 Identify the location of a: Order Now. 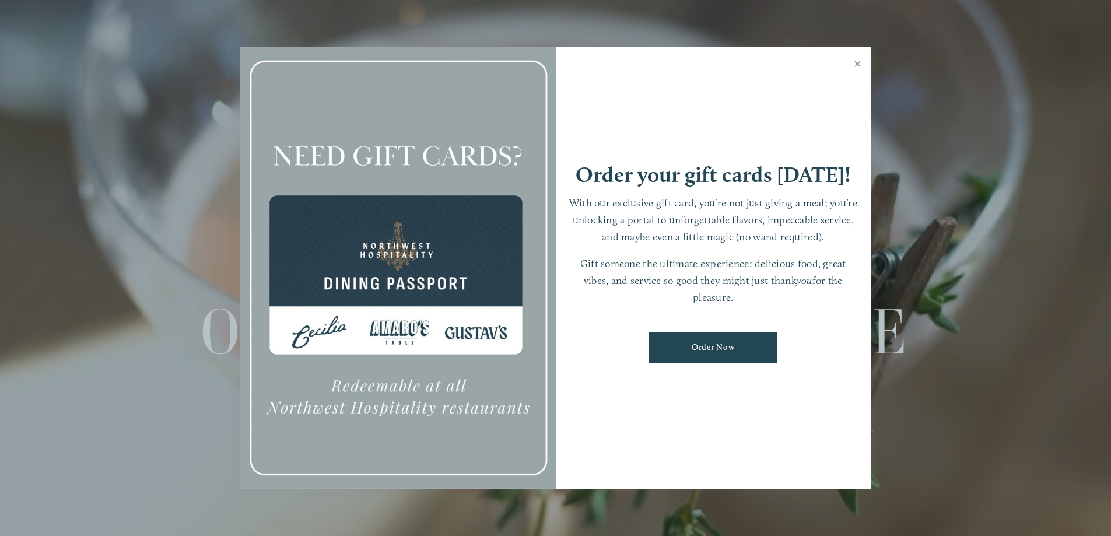
(713, 348).